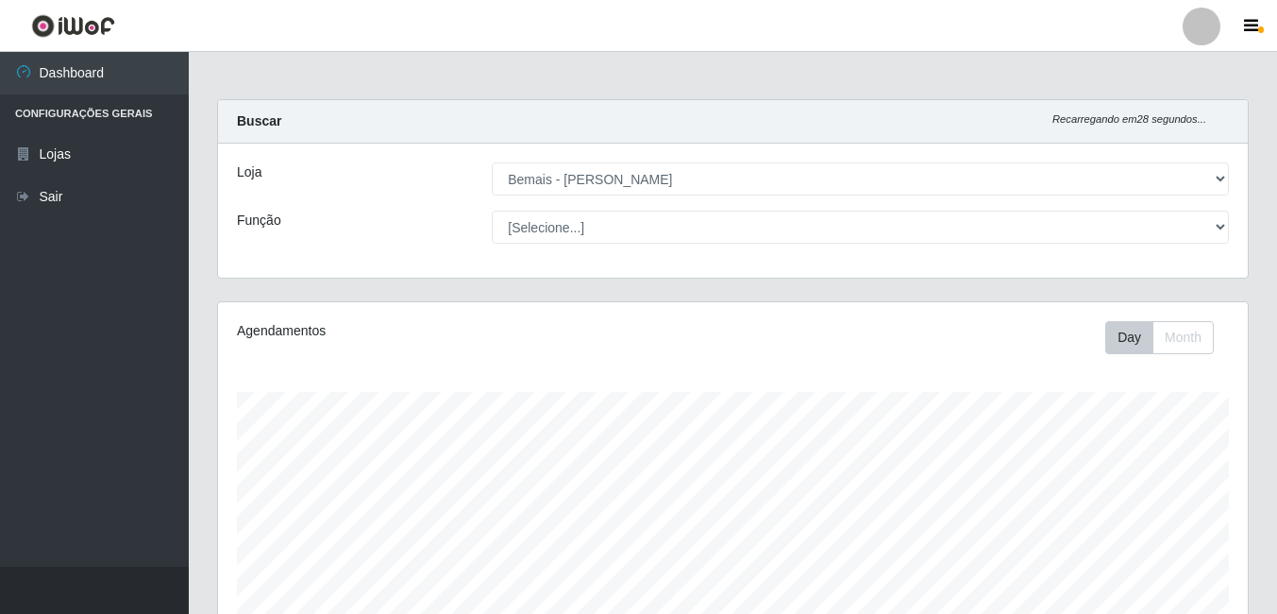 The width and height of the screenshot is (1277, 614). What do you see at coordinates (435, 330) in the screenshot?
I see `div: Agendamentos` at bounding box center [435, 330].